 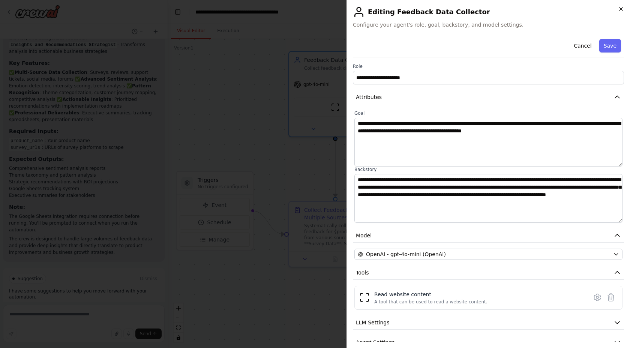 I want to click on span: Model, so click(x=363, y=235).